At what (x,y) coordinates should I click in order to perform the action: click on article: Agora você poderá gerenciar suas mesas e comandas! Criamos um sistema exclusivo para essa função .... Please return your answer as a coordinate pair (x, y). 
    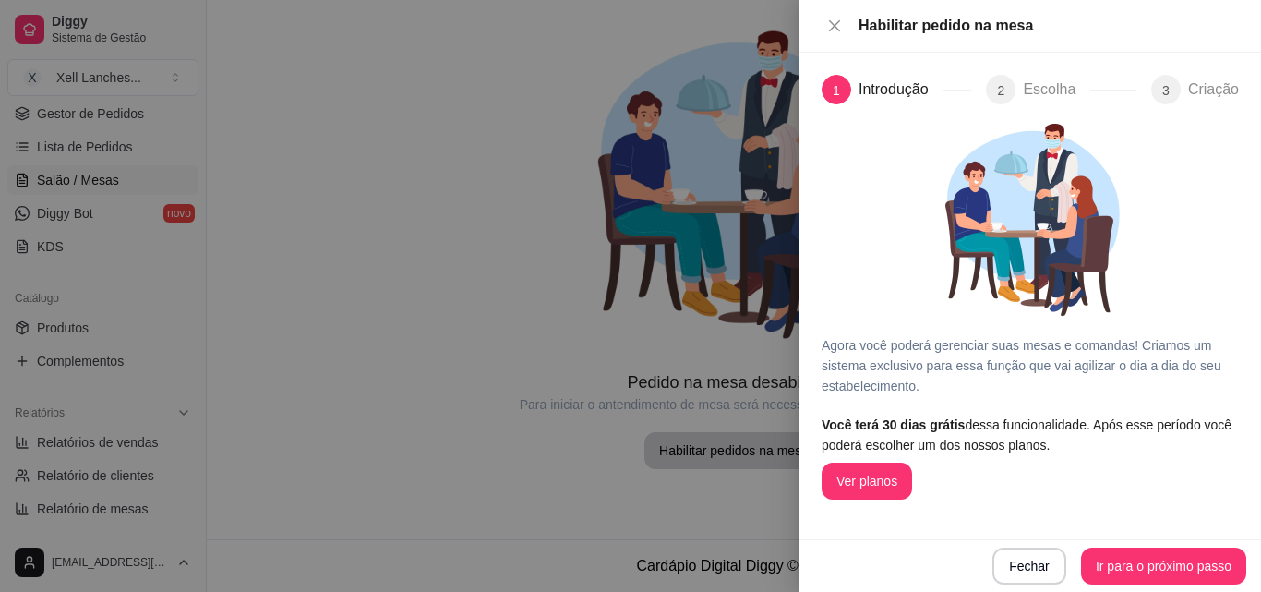
    Looking at the image, I should click on (1030, 365).